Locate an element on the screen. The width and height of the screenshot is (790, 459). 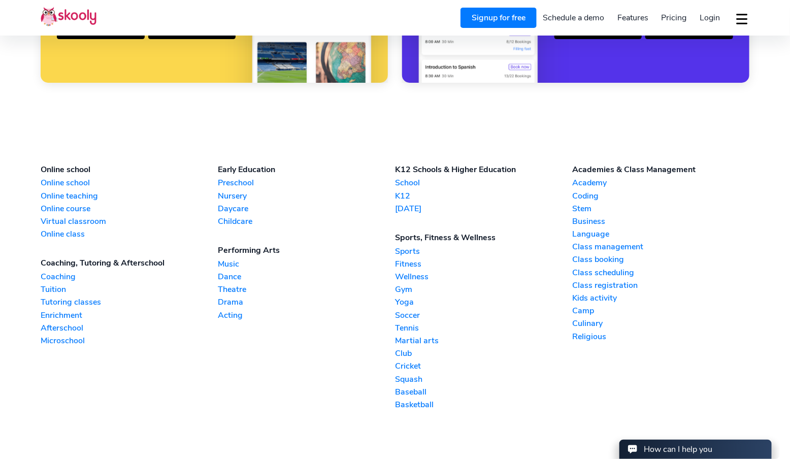
a: Login is located at coordinates (710, 18).